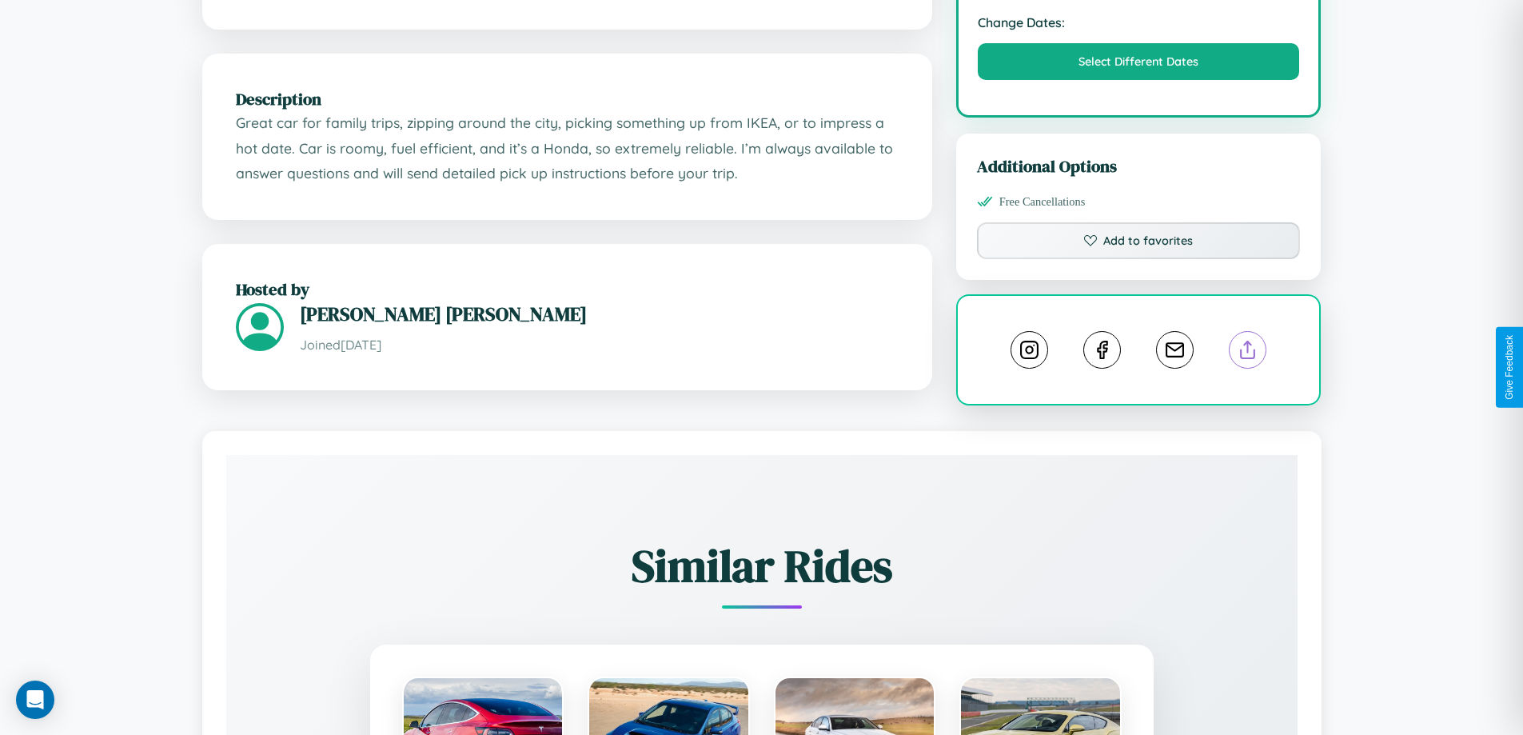 This screenshot has height=735, width=1523. What do you see at coordinates (567, 148) in the screenshot?
I see `p: Great car for family trips, zipping around the city, picking something up from IKEA, or to impres...` at bounding box center [567, 148].